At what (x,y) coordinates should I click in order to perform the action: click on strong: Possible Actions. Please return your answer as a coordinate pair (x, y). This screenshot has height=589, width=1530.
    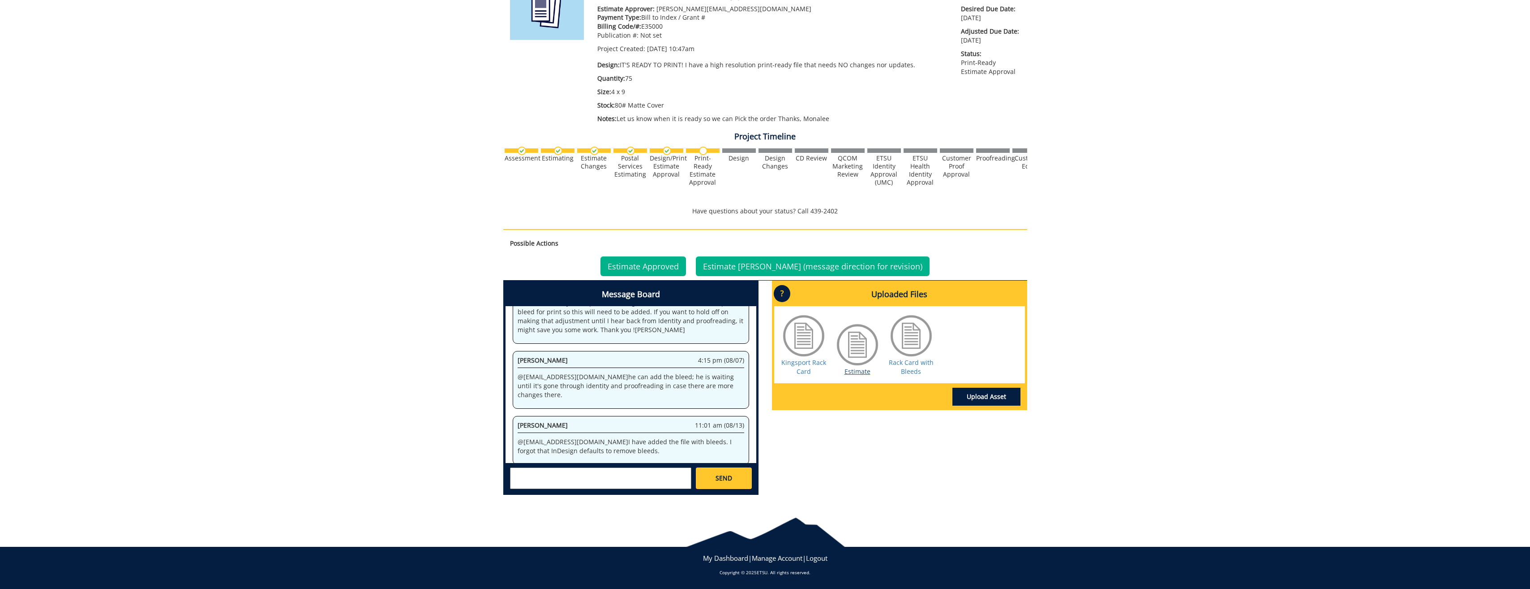
    Looking at the image, I should click on (534, 243).